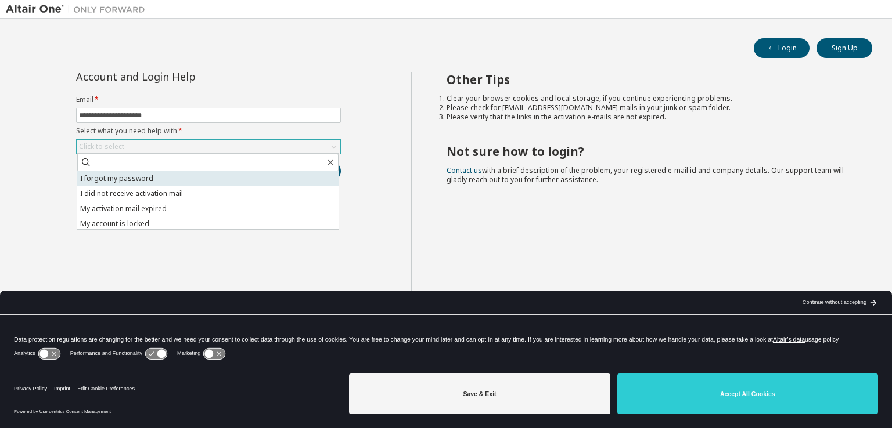 The width and height of the screenshot is (892, 428). I want to click on label: Select what you need help with, so click(208, 131).